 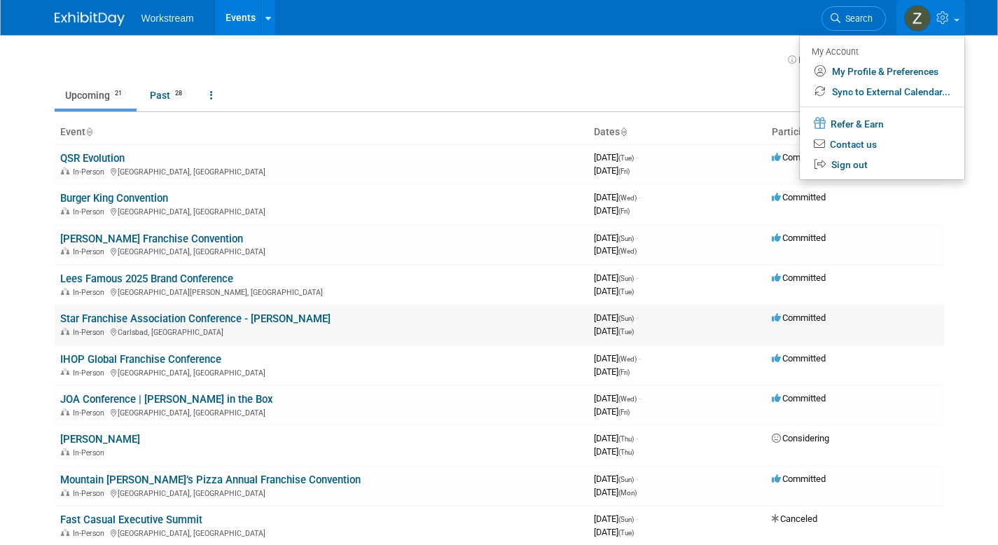 I want to click on a: Upcoming21, so click(x=95, y=95).